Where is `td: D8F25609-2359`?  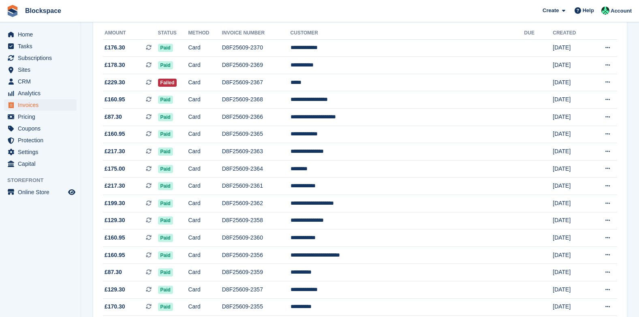
td: D8F25609-2359 is located at coordinates (256, 272).